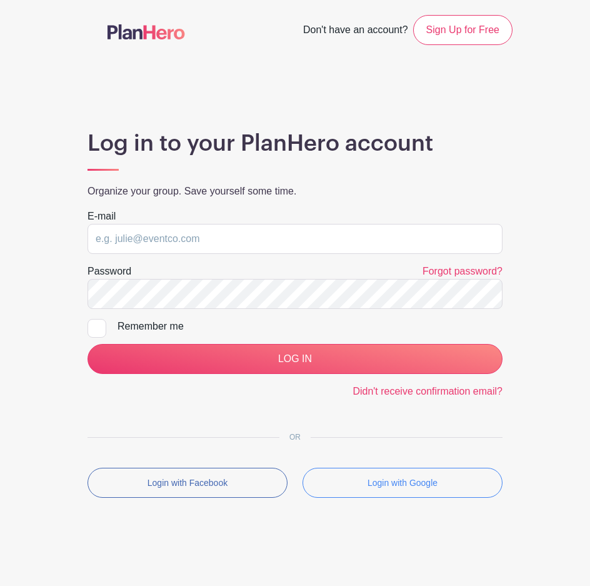 The image size is (590, 586). What do you see at coordinates (403, 483) in the screenshot?
I see `button: Login with Google` at bounding box center [403, 483].